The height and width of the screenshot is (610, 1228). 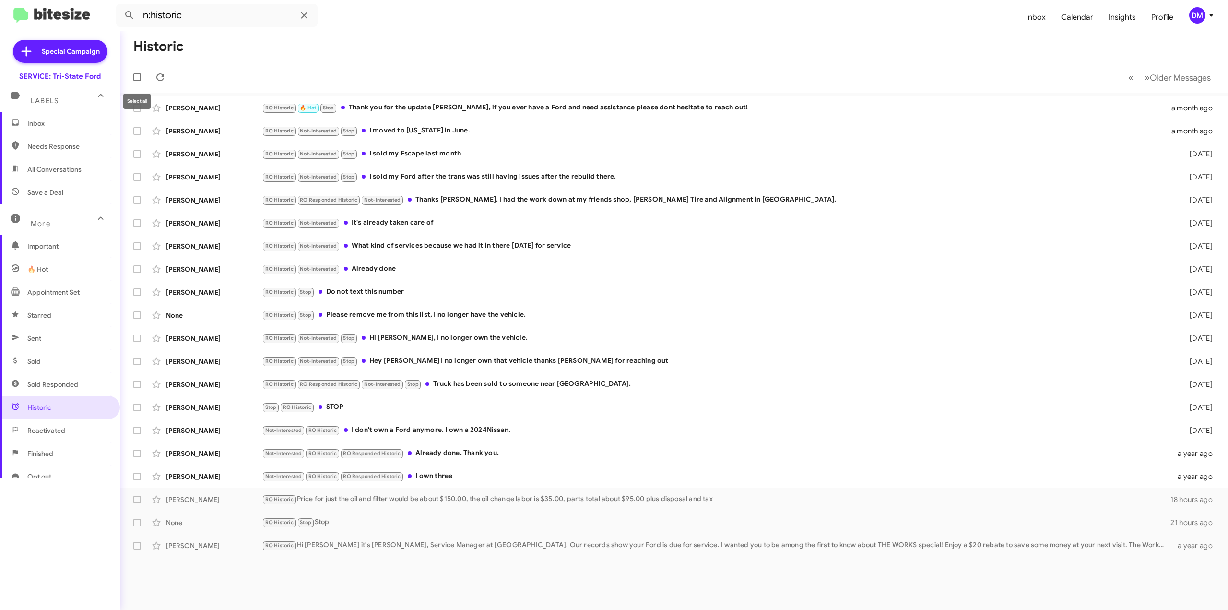 I want to click on div: None, so click(x=214, y=522).